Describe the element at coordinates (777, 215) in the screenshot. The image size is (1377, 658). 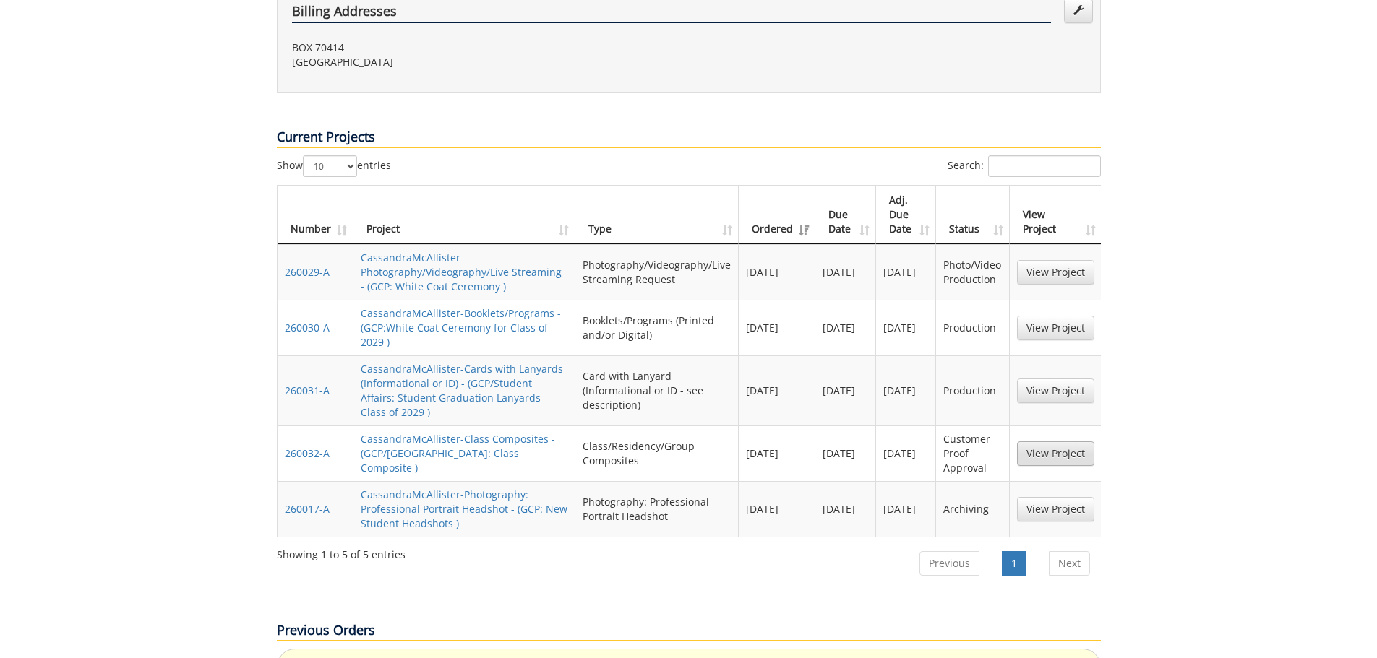
I see `th: Ordered: activate to sort column ascending` at that location.